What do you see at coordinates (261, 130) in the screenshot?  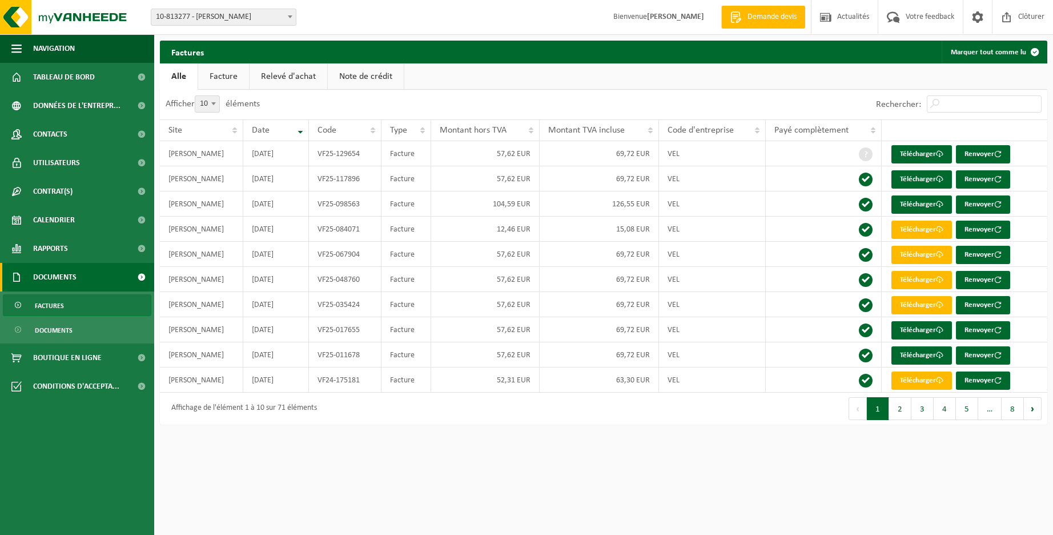 I see `span: Date` at bounding box center [261, 130].